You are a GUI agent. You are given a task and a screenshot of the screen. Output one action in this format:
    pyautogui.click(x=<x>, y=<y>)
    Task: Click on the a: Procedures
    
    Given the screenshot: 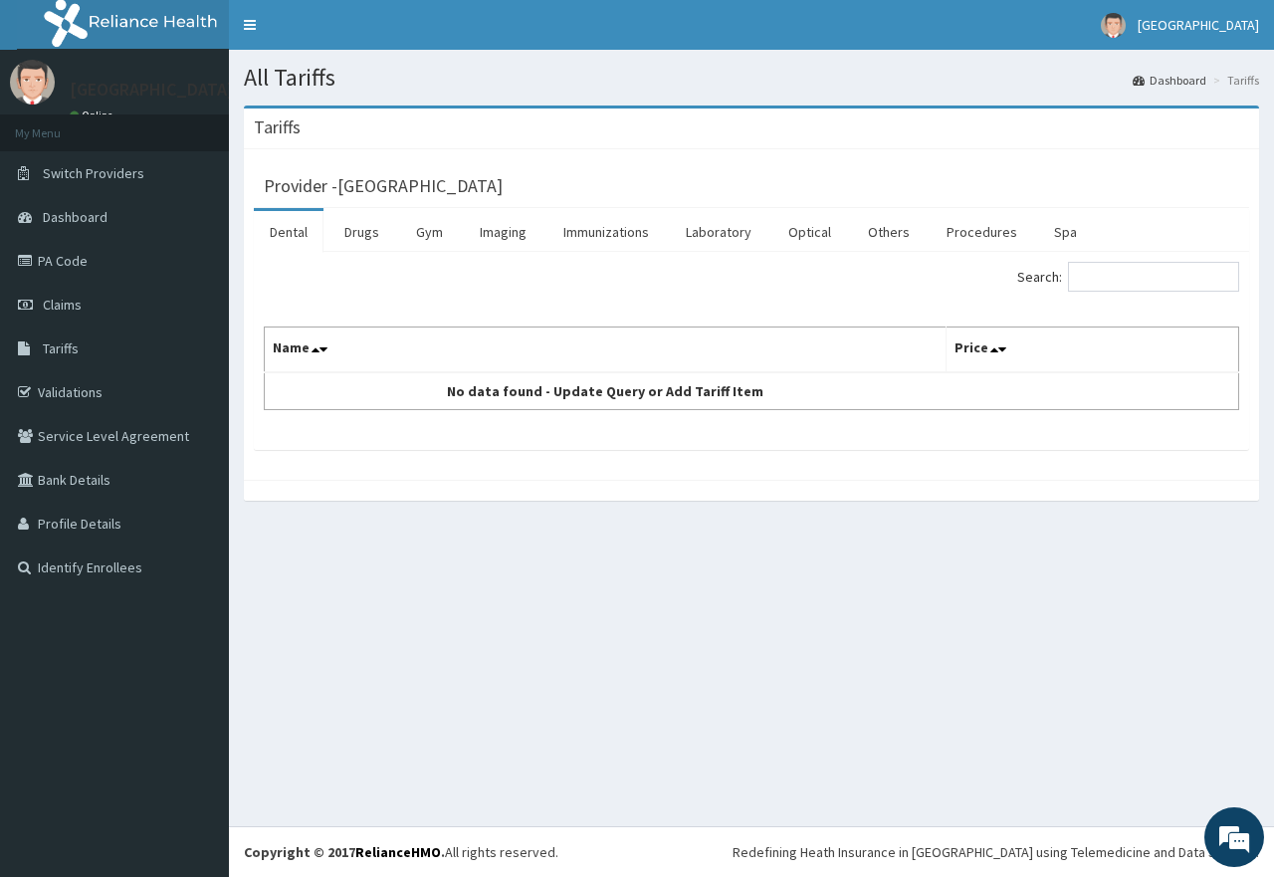 What is the action you would take?
    pyautogui.click(x=982, y=232)
    